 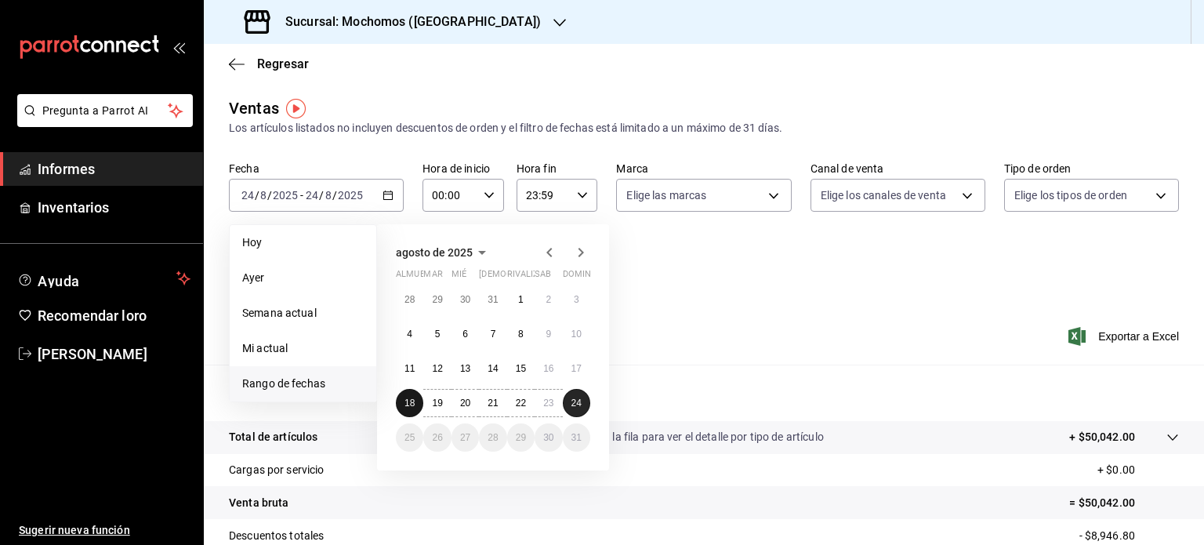 I want to click on font: 10, so click(x=576, y=334).